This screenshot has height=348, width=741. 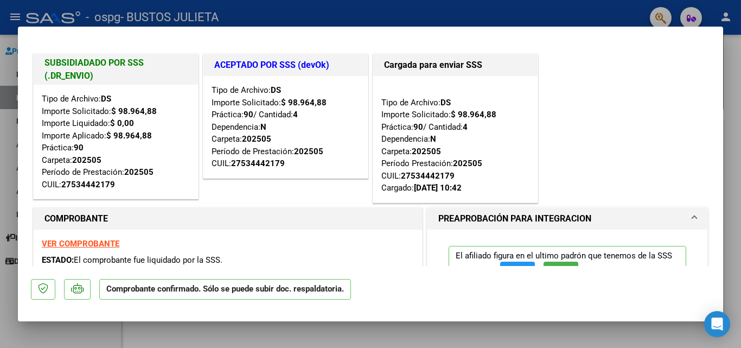 What do you see at coordinates (518, 271) in the screenshot?
I see `button: FTP` at bounding box center [518, 271].